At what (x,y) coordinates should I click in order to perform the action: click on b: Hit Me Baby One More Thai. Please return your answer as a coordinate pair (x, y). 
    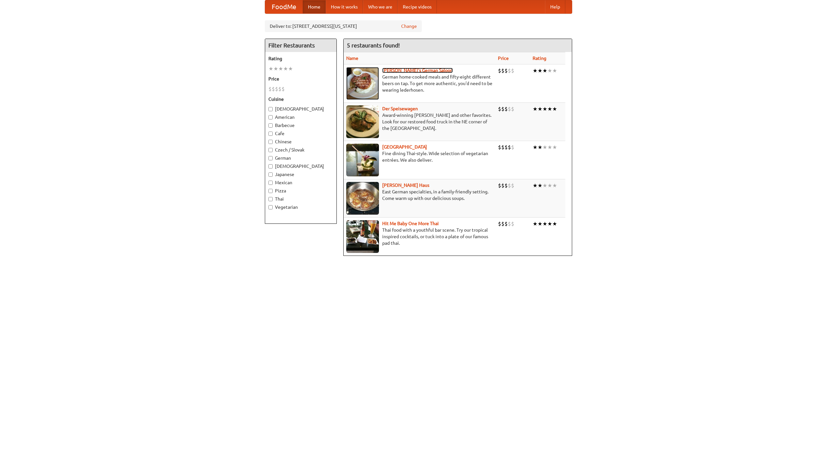
    Looking at the image, I should click on (410, 223).